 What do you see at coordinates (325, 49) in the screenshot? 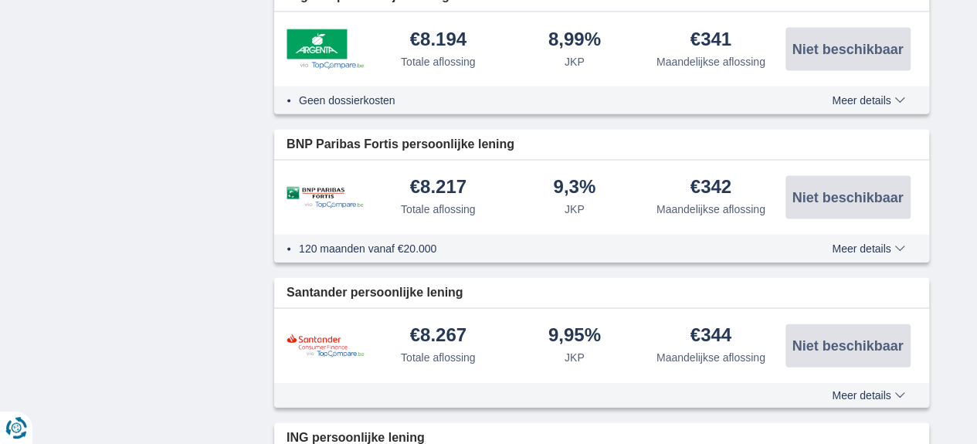
I see `img: product.pl.alt Argenta` at bounding box center [325, 49].